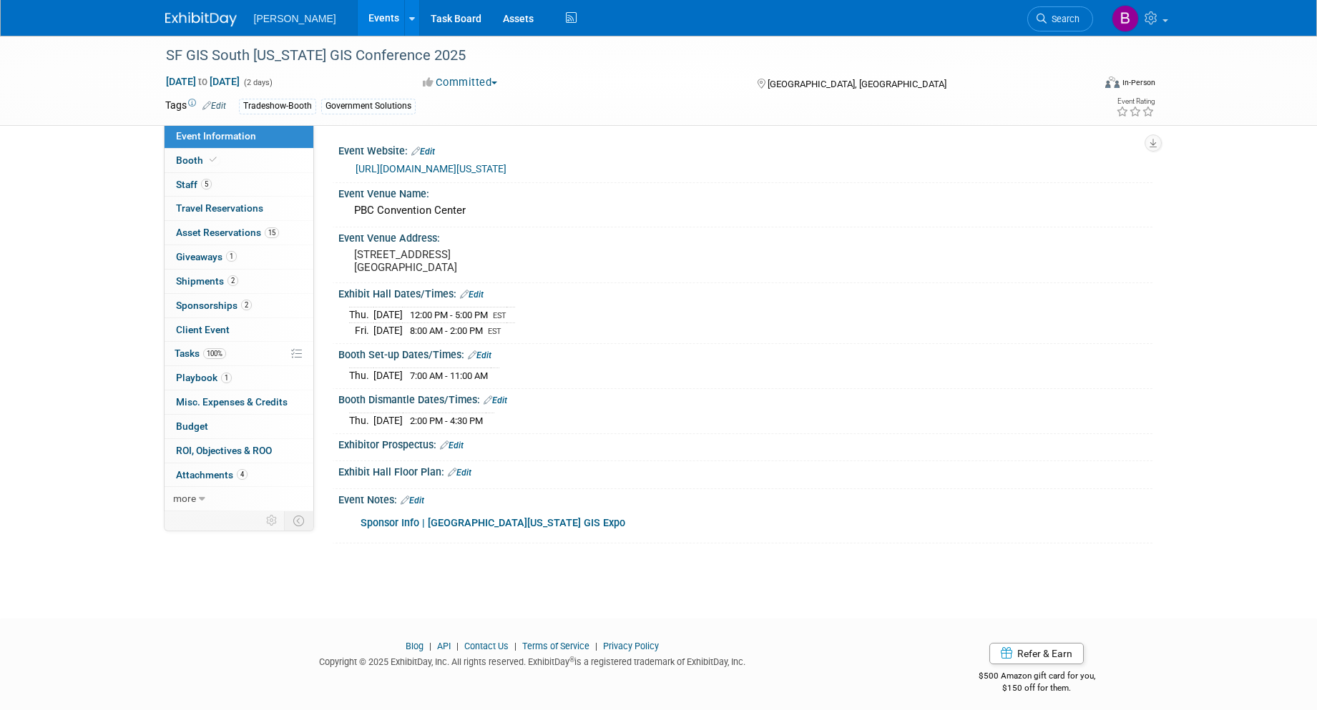 Image resolution: width=1317 pixels, height=710 pixels. Describe the element at coordinates (745, 236) in the screenshot. I see `div: Event Venue Address:` at that location.